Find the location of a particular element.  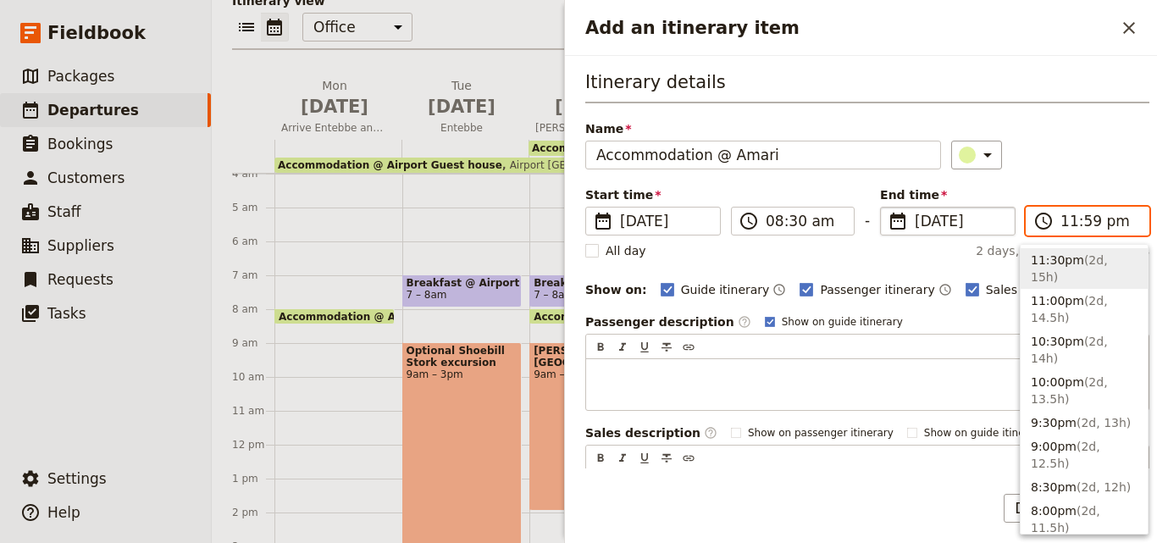

span: 2 days, 15 hours, 29 minutes is located at coordinates (1062, 251).